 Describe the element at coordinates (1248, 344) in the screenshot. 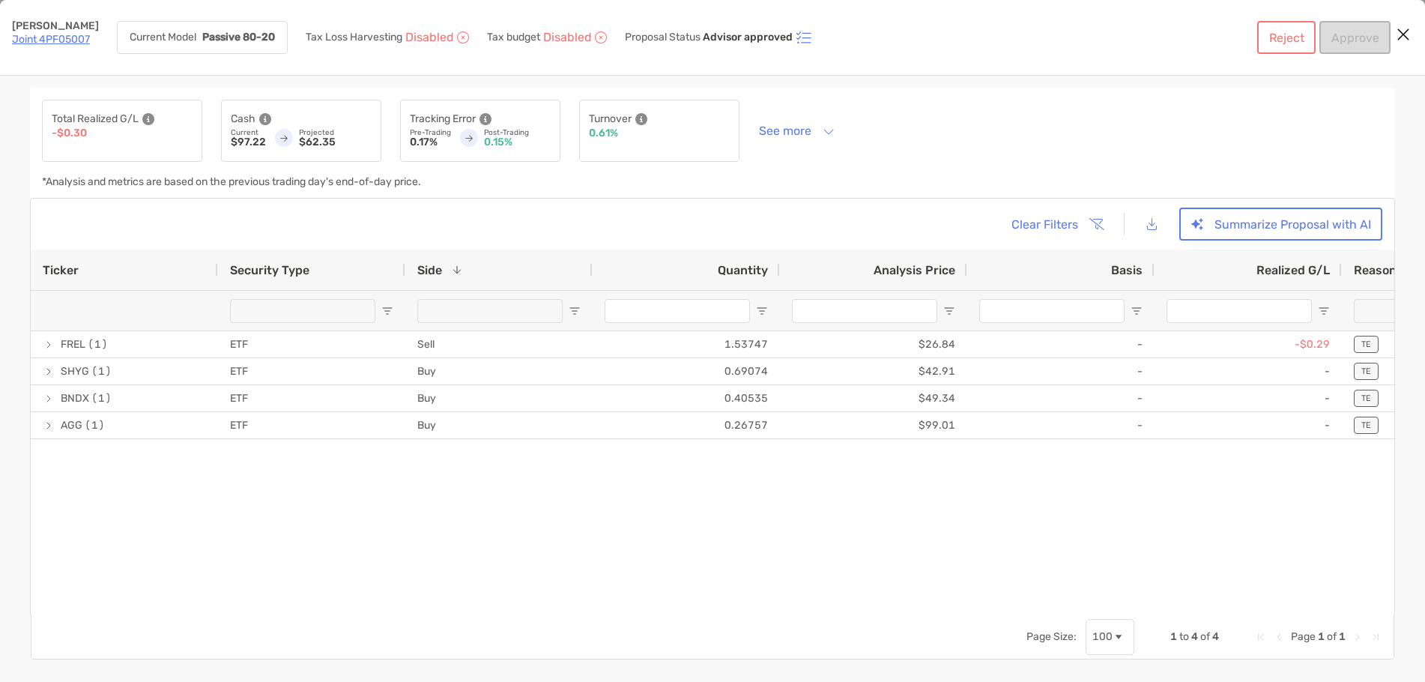

I see `div: -$0.29` at that location.